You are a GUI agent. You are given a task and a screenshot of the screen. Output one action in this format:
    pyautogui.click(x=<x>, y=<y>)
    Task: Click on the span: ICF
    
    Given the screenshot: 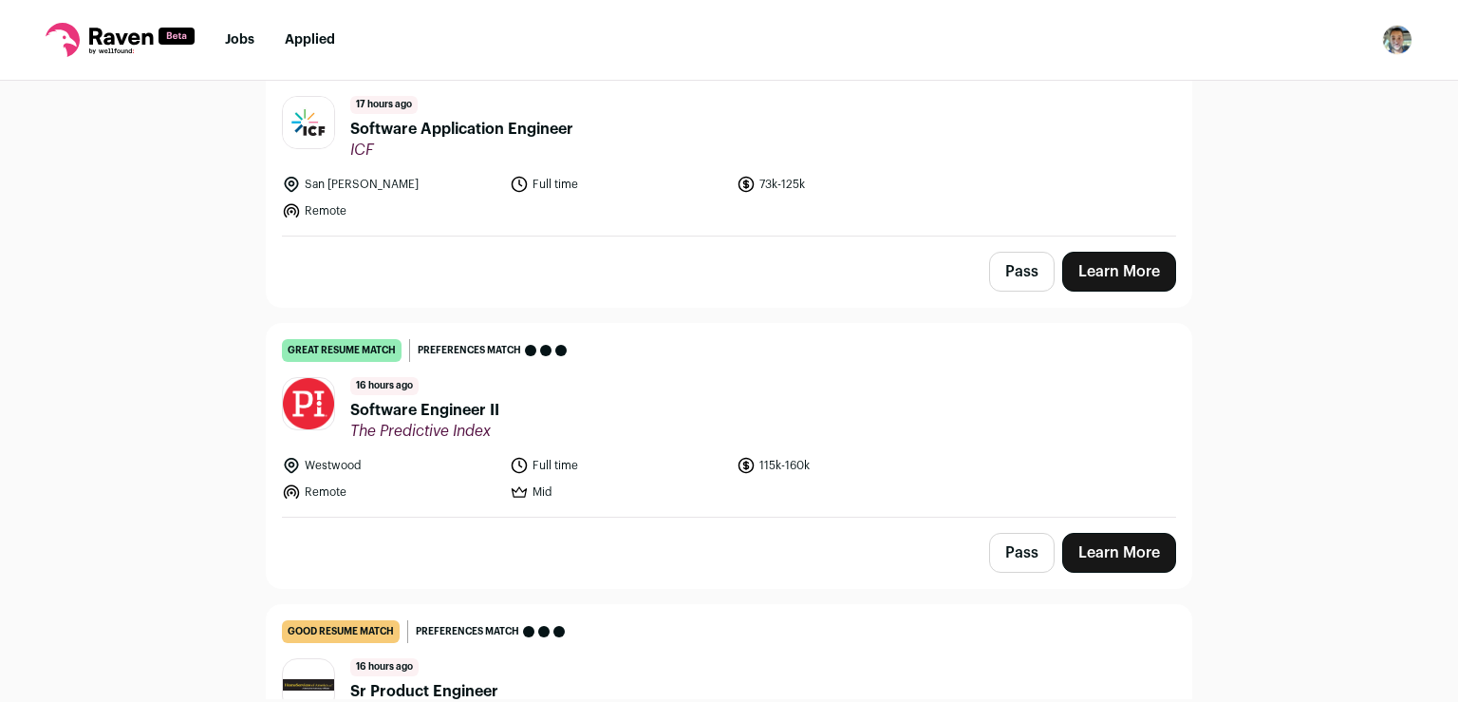 What is the action you would take?
    pyautogui.click(x=461, y=150)
    